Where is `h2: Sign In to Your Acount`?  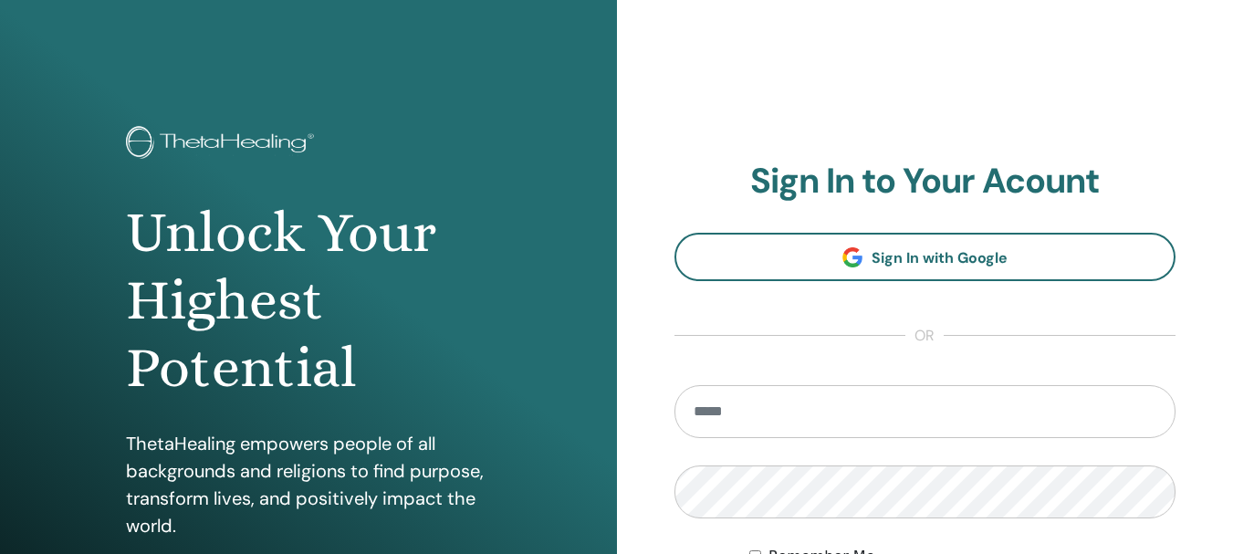 h2: Sign In to Your Acount is located at coordinates (925, 182).